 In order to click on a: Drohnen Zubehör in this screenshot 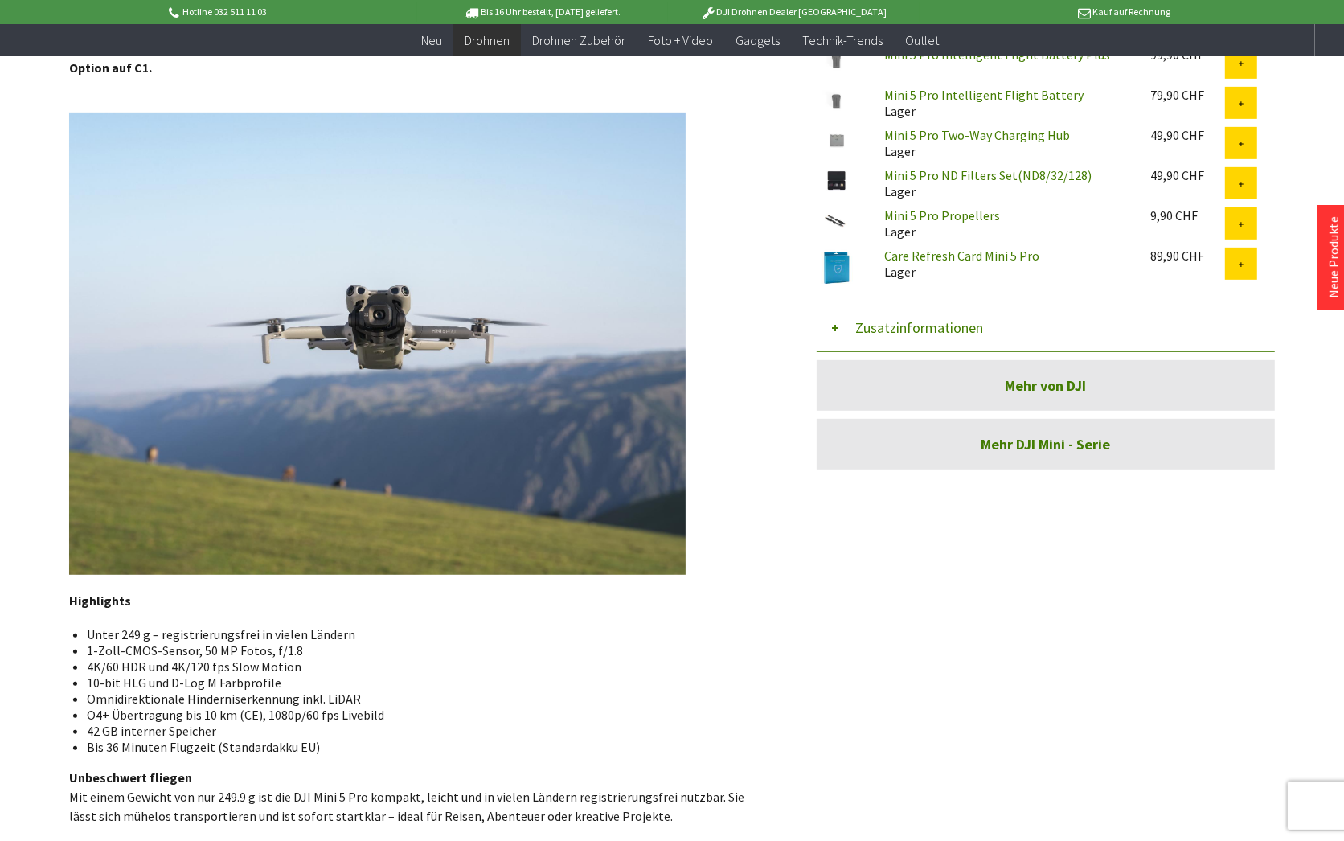, I will do `click(579, 40)`.